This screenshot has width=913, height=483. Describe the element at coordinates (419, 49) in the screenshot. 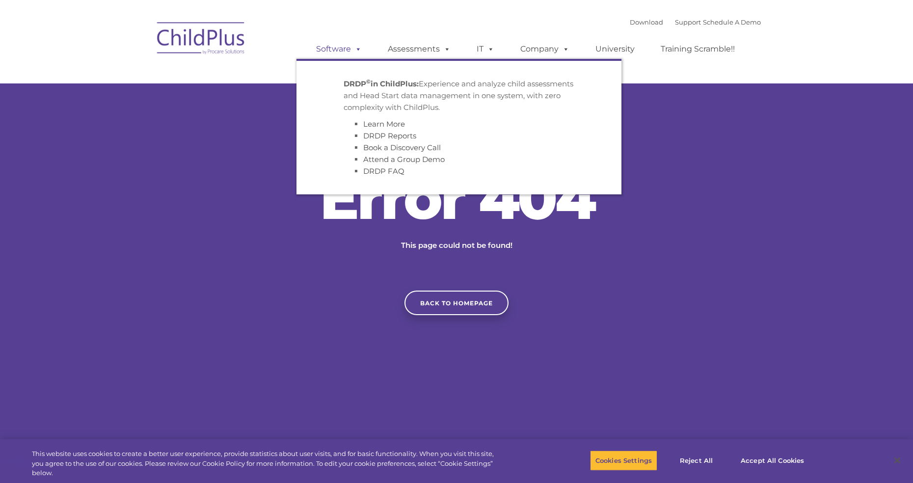

I see `a: Assessments` at that location.